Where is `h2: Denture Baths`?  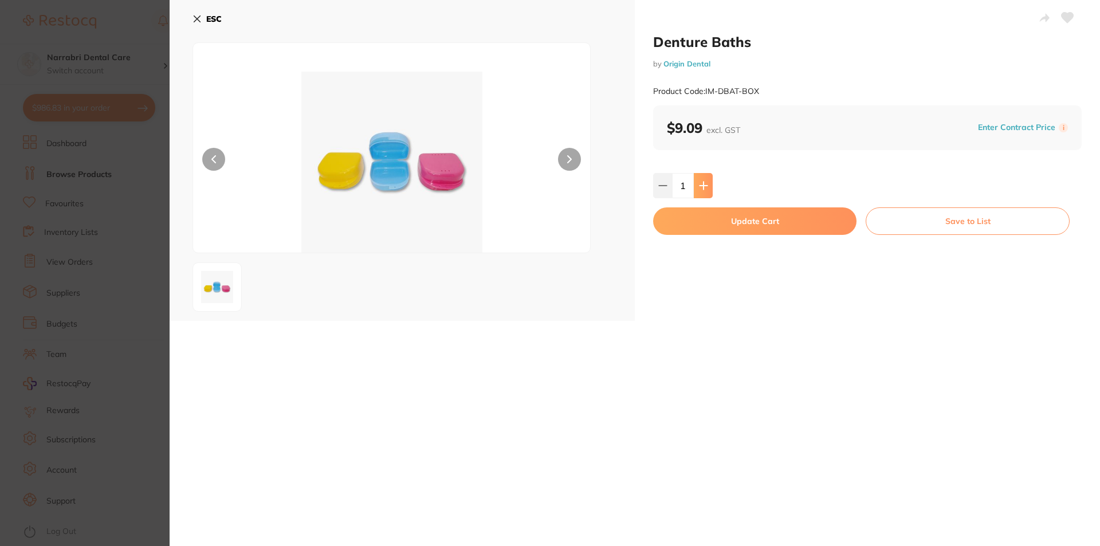 h2: Denture Baths is located at coordinates (868, 42).